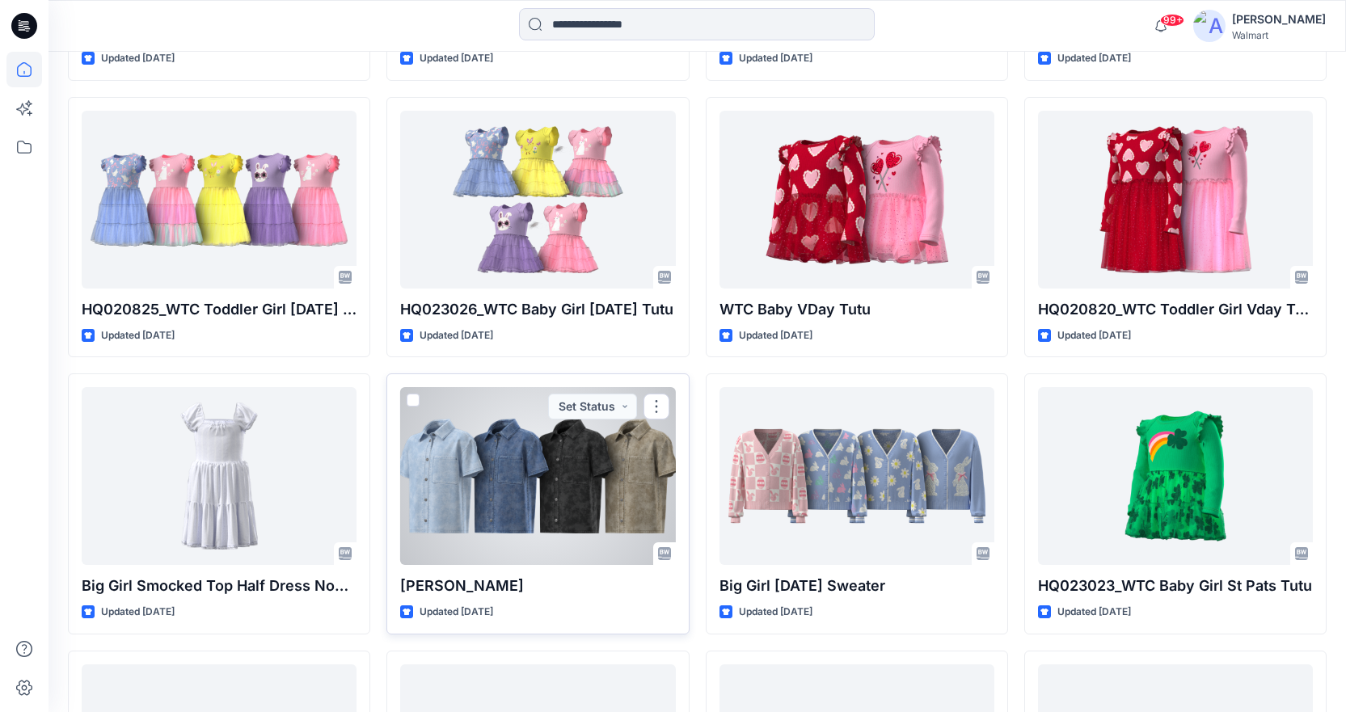 The image size is (1346, 712). I want to click on img: avatar, so click(1209, 26).